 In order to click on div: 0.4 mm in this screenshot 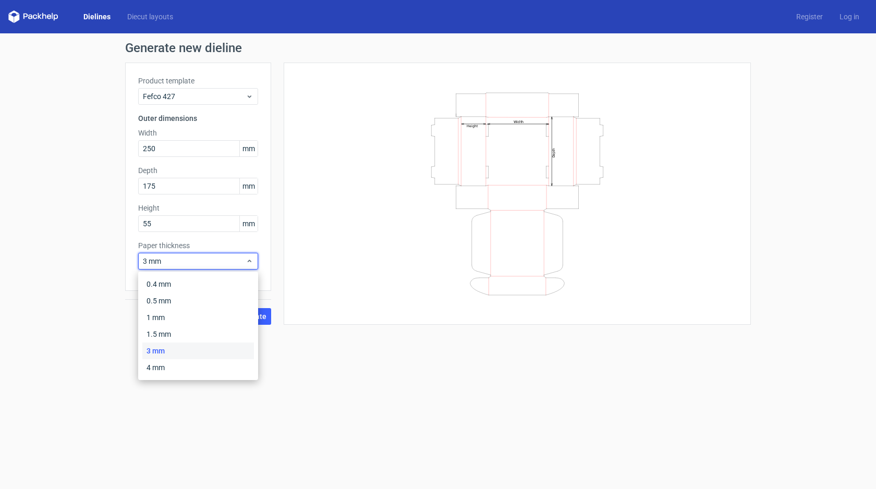, I will do `click(198, 284)`.